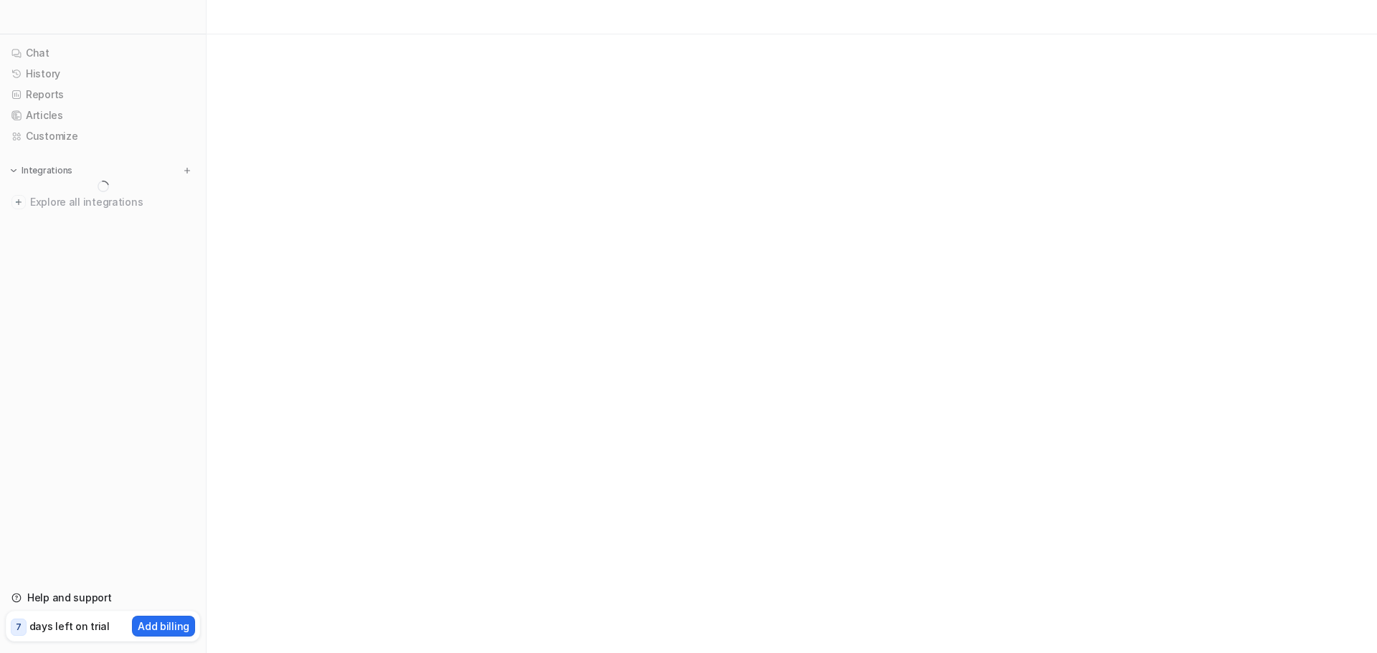 The height and width of the screenshot is (653, 1377). Describe the element at coordinates (103, 74) in the screenshot. I see `a: History` at that location.